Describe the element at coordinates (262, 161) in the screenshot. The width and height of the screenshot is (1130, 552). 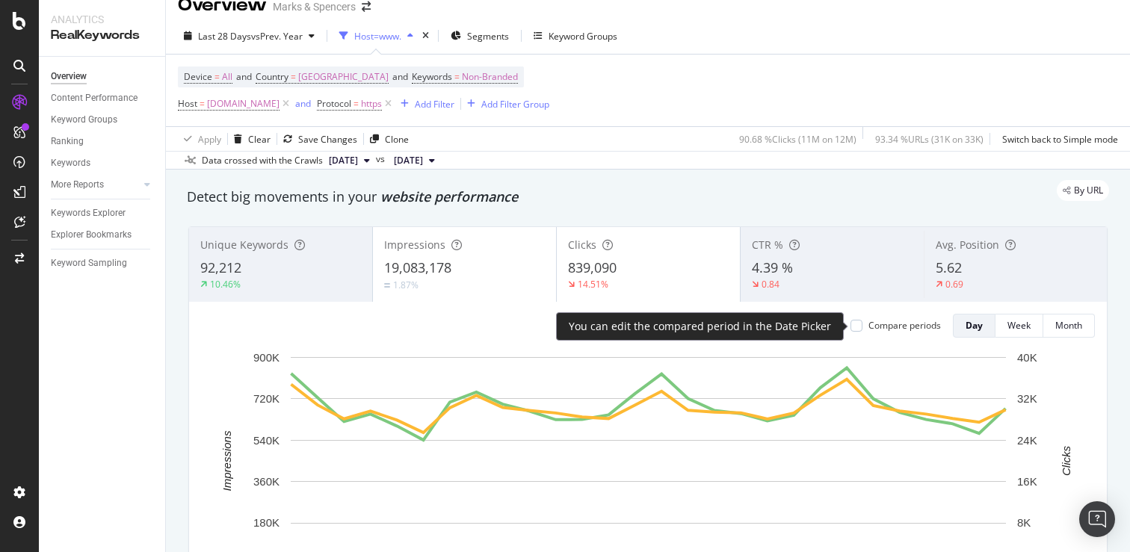
I see `div: Data crossed with the Crawls` at that location.